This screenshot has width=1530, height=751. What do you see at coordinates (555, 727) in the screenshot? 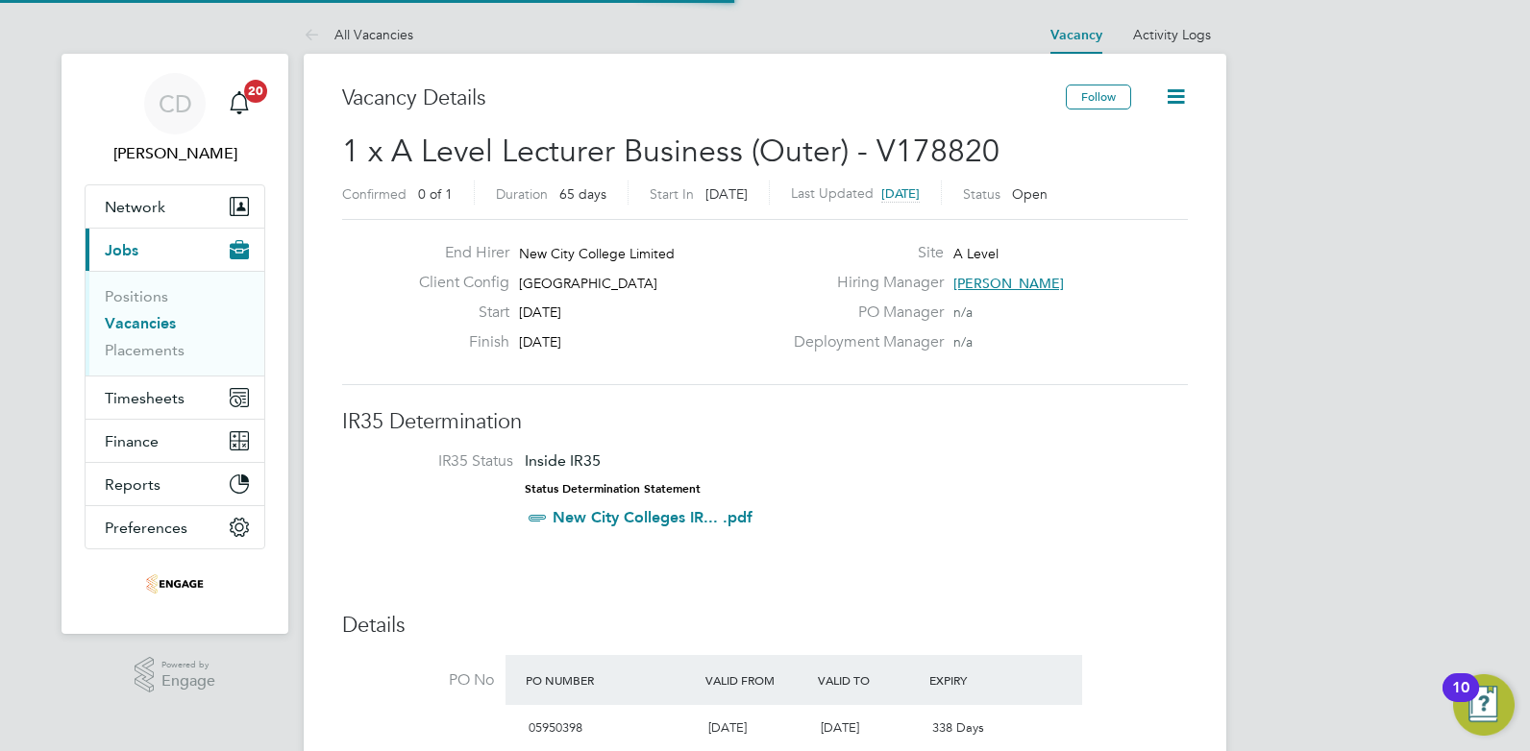
I see `span: 05950398` at bounding box center [555, 727].